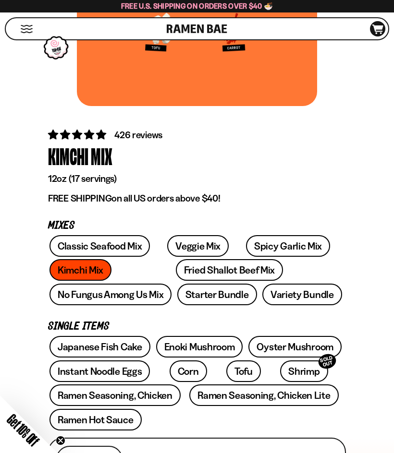  I want to click on button: Close teaser, so click(60, 441).